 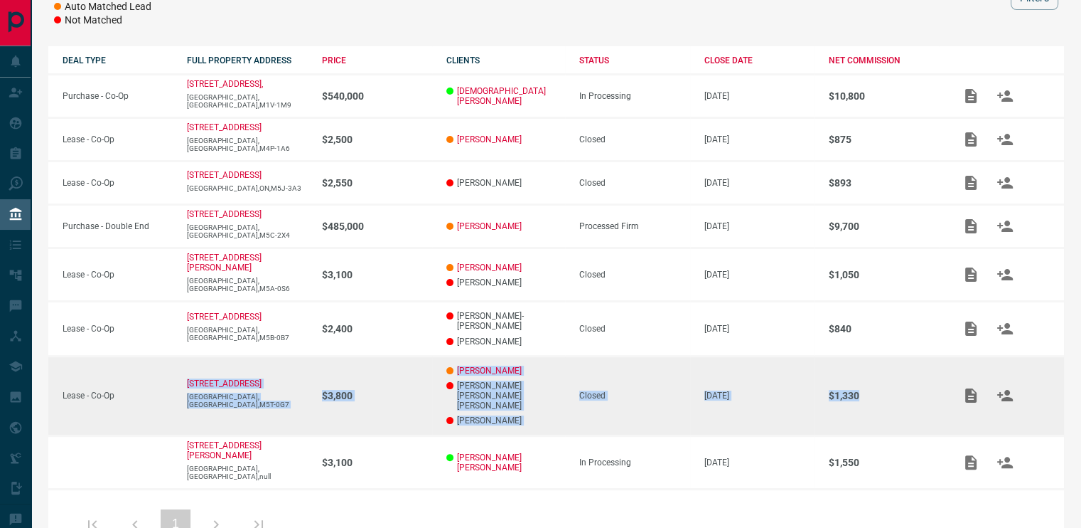 I want to click on p: $840, so click(x=884, y=328).